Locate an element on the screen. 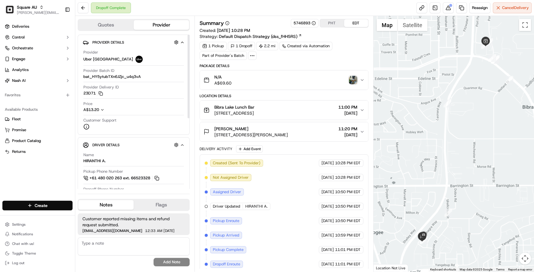 This screenshot has width=534, height=272. a: Product Catalog is located at coordinates (37, 141).